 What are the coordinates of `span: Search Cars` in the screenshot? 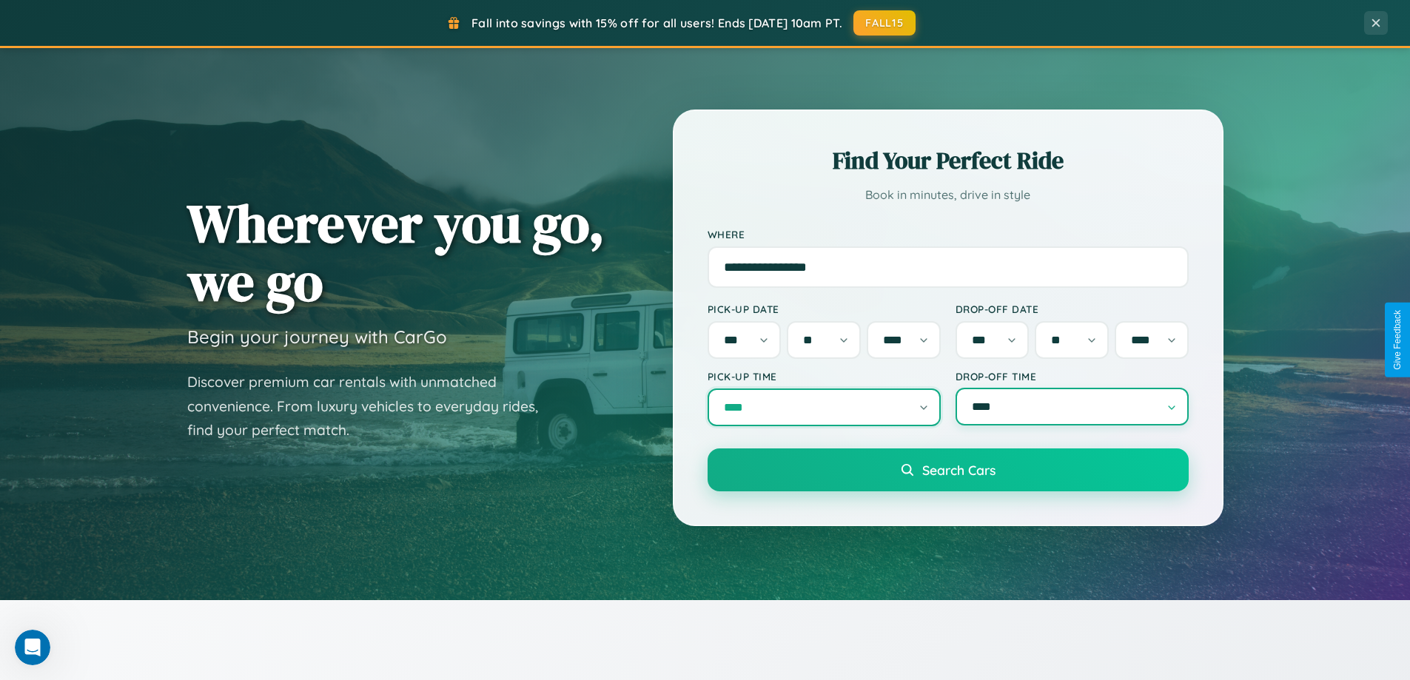 It's located at (959, 470).